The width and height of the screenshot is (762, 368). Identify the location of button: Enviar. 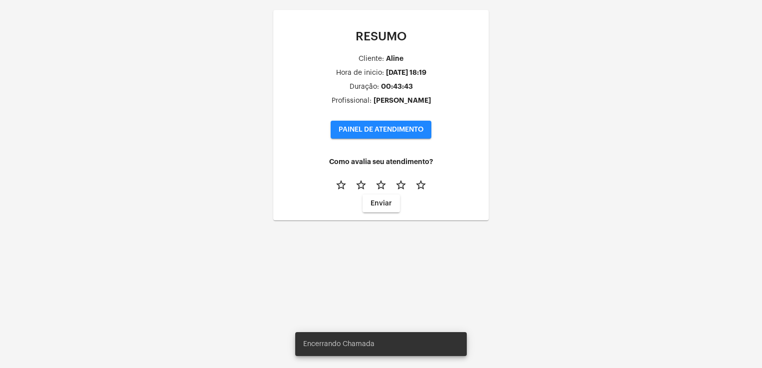
(381, 203).